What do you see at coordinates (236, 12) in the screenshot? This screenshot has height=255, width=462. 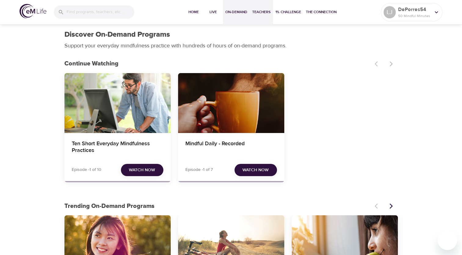 I see `span: On-Demand` at bounding box center [236, 12].